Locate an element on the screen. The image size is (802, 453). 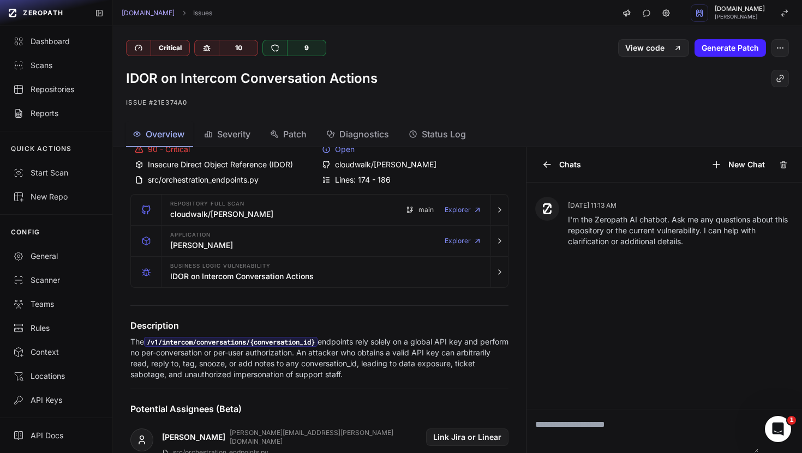
span: ZEROPATH is located at coordinates (43, 13).